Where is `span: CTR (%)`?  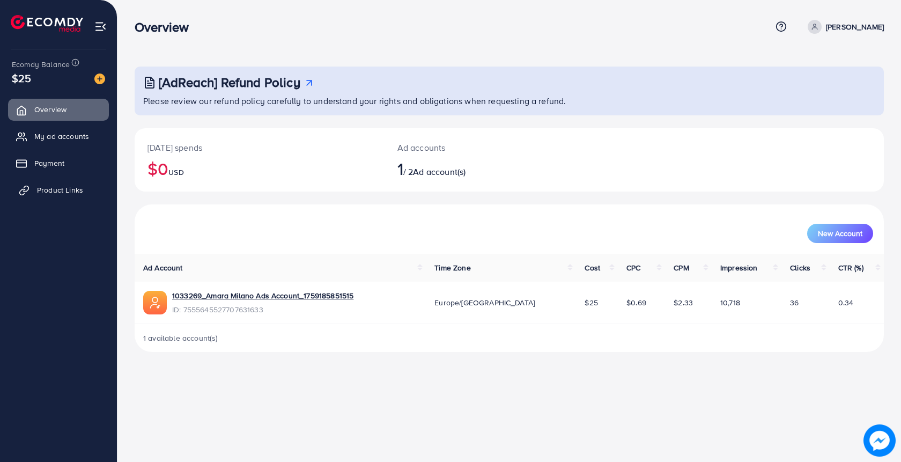 span: CTR (%) is located at coordinates (851, 268).